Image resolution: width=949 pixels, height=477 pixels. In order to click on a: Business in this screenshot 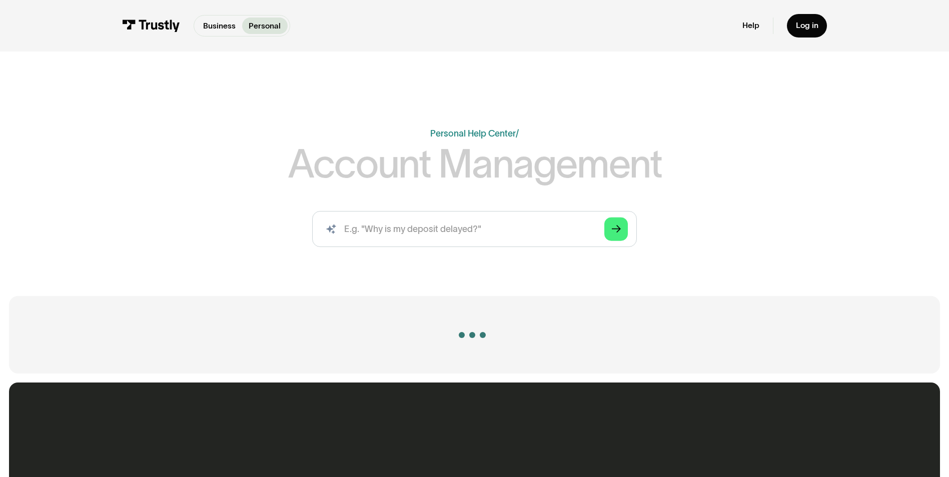, I will do `click(219, 26)`.